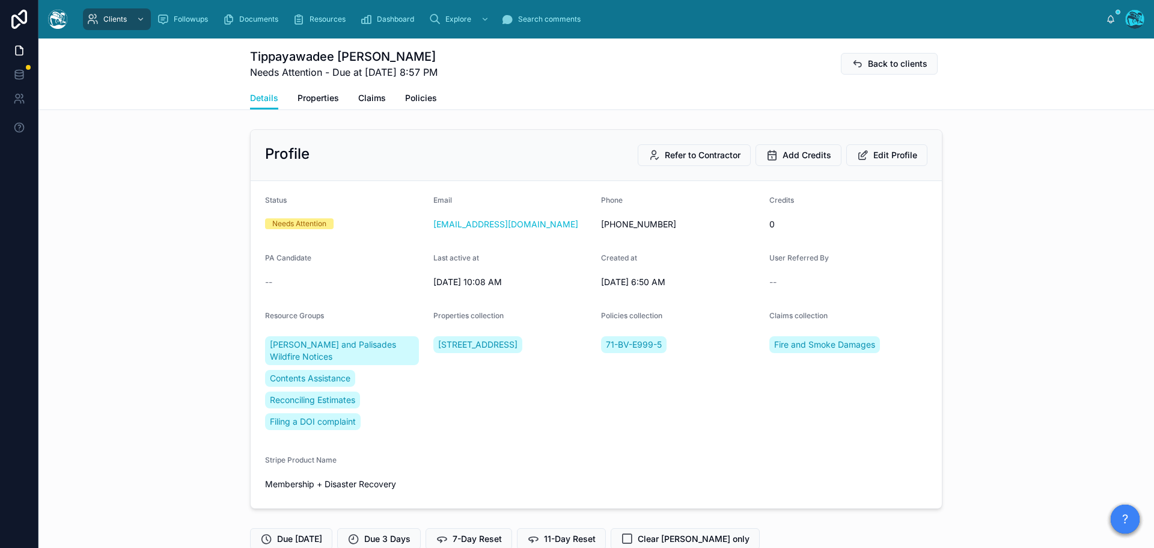 The height and width of the screenshot is (548, 1154). Describe the element at coordinates (807, 155) in the screenshot. I see `span: Add Credits` at that location.